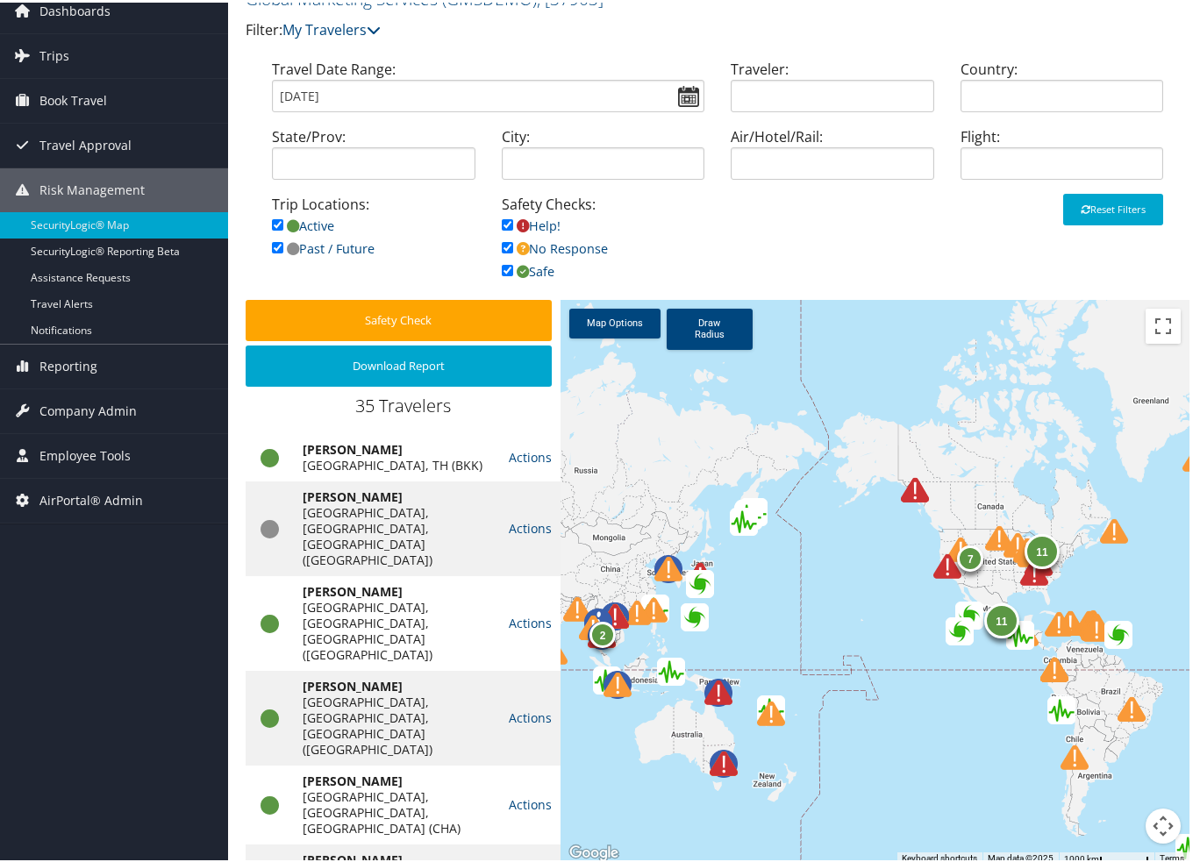  What do you see at coordinates (959, 629) in the screenshot?
I see `div: Green alert for tropical cyclone OCTAVE-25. Population affected by Category 1 (120 km/h) wind spe...` at bounding box center [959, 629].